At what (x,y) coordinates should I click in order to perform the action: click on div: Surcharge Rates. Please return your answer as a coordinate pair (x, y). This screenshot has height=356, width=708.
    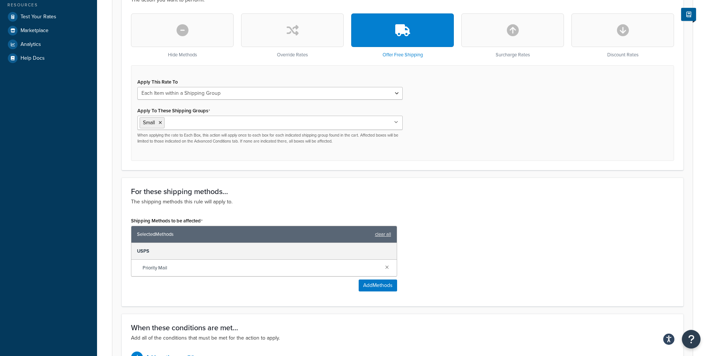
    Looking at the image, I should click on (513, 35).